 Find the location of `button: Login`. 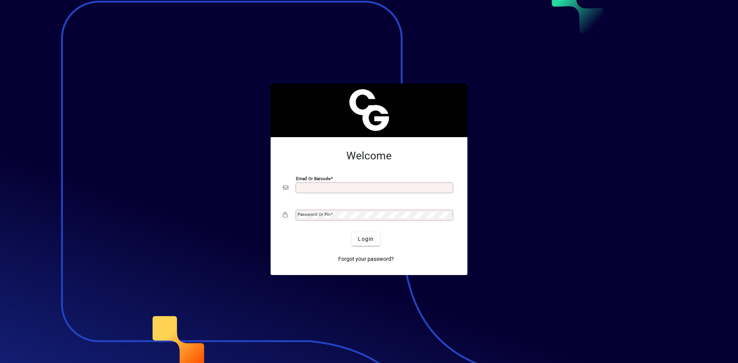

button: Login is located at coordinates (366, 239).